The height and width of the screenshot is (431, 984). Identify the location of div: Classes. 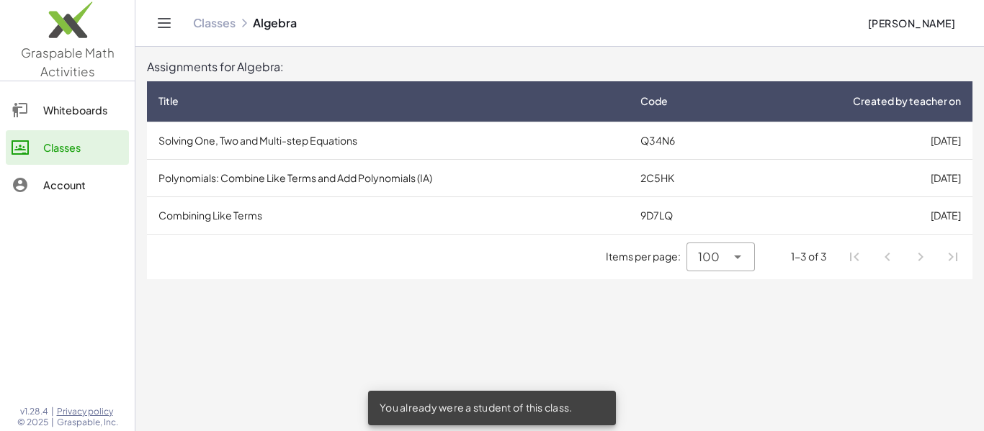
(83, 148).